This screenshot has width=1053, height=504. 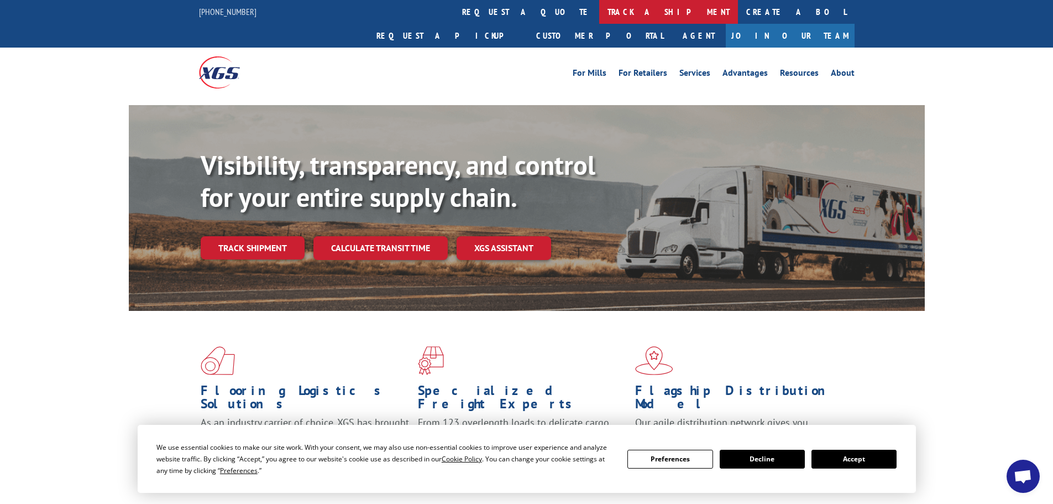 I want to click on a: Resources, so click(x=800, y=75).